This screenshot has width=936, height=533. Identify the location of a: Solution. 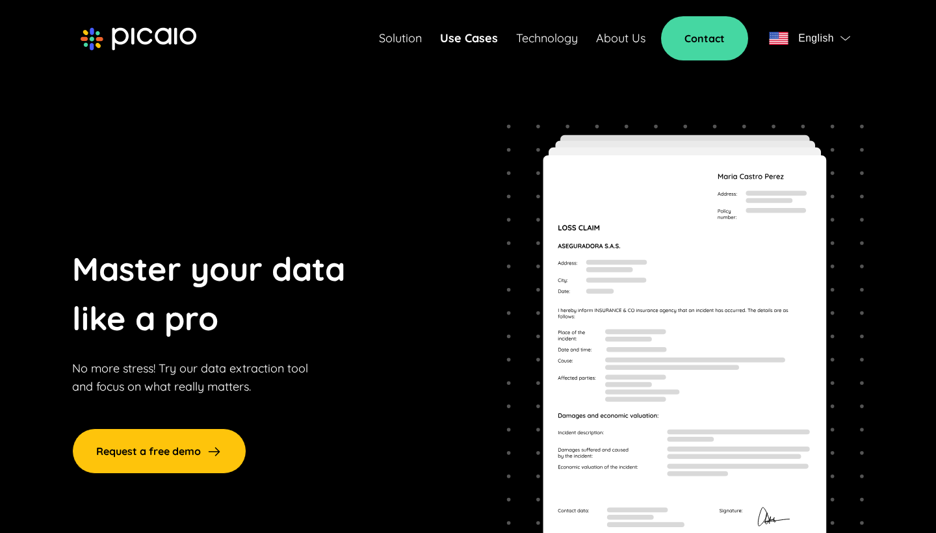
(400, 38).